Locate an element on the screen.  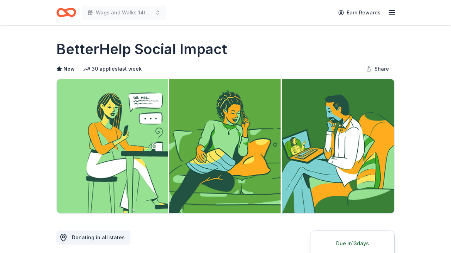
a: Earn Rewards is located at coordinates (359, 13).